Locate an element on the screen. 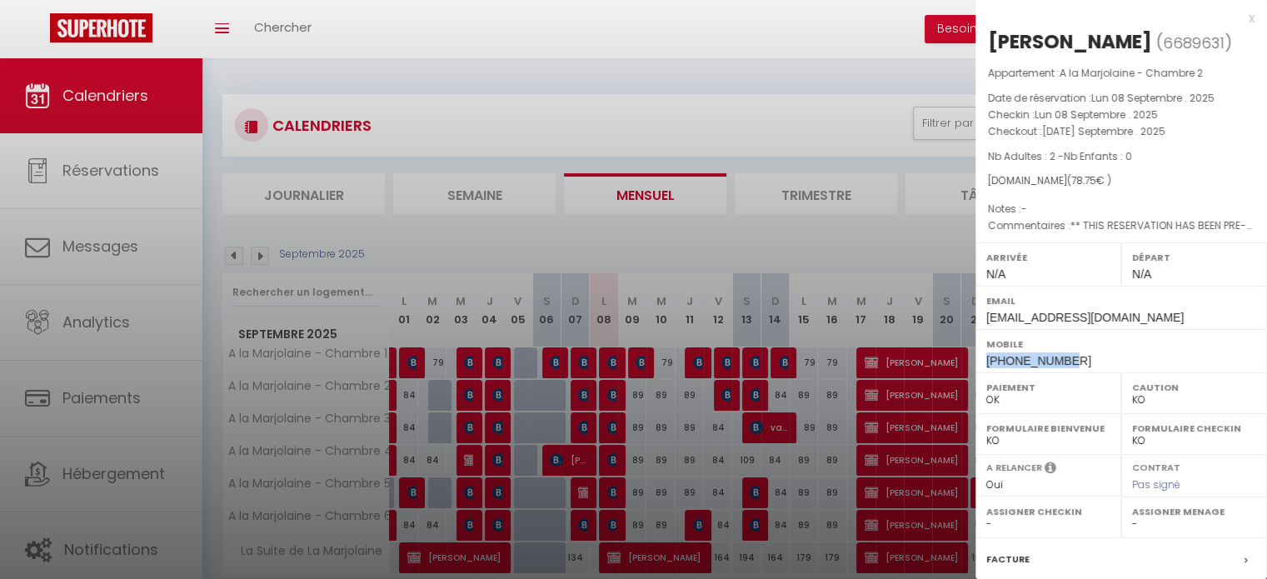 Image resolution: width=1267 pixels, height=579 pixels. label: Formulaire Bienvenue is located at coordinates (1048, 428).